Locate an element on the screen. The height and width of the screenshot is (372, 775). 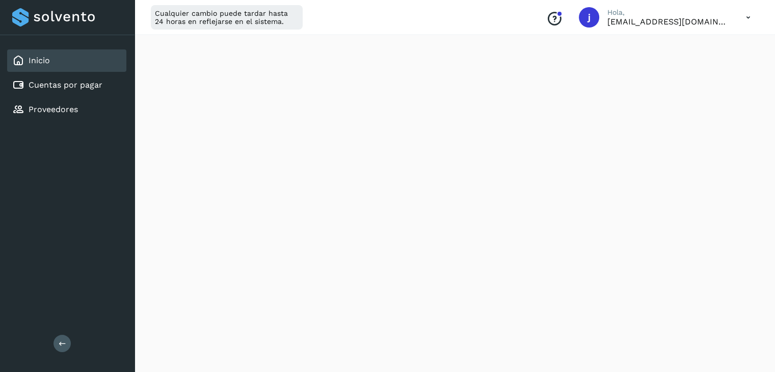
div: Cualquier cambio puede tardar hasta 24 horas en reflejarse en el sistema. is located at coordinates (227, 17).